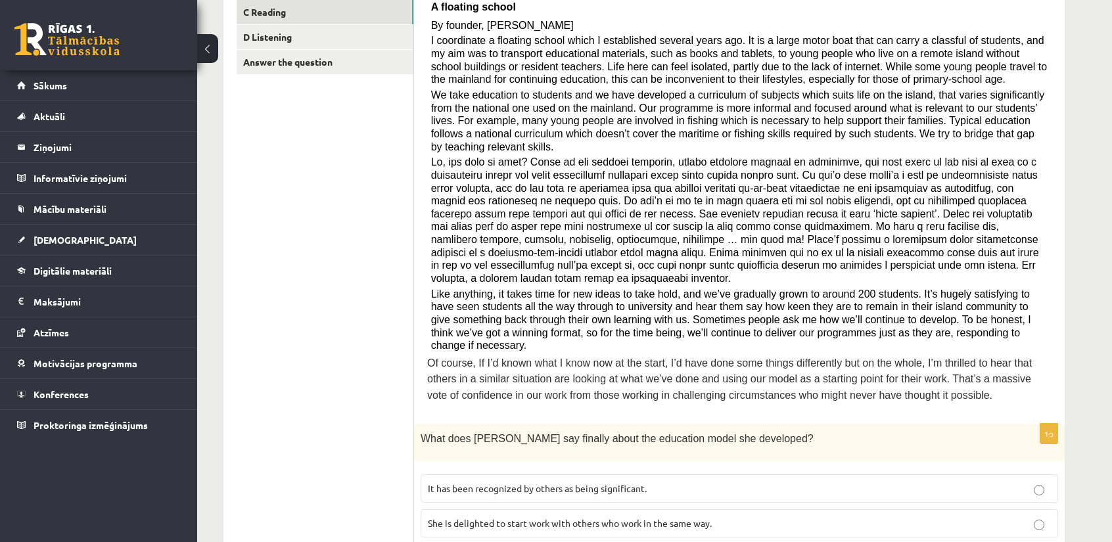 This screenshot has width=1112, height=542. Describe the element at coordinates (107, 302) in the screenshot. I see `legend: Maksājumi` at that location.